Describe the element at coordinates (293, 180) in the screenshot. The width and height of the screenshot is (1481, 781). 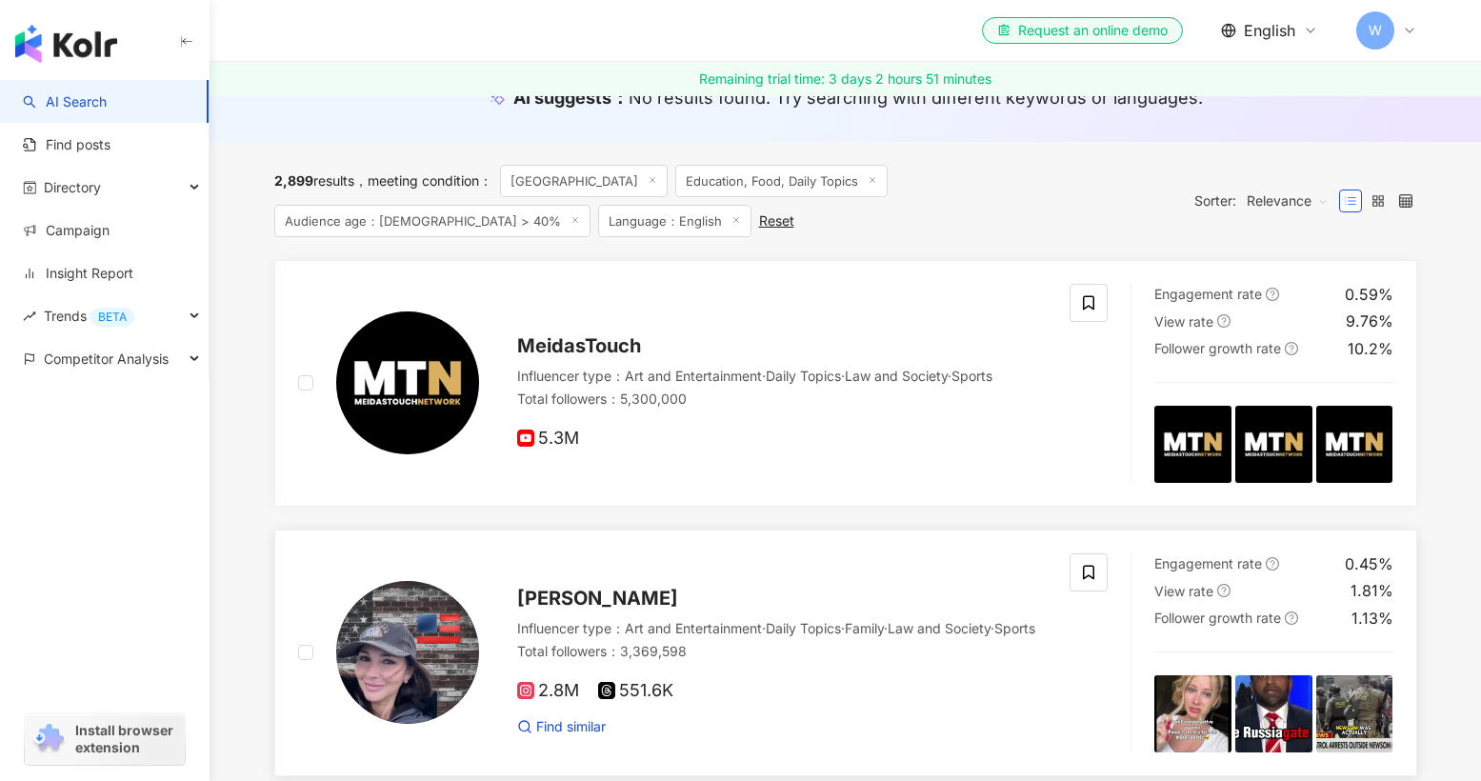
I see `span: 2,899` at that location.